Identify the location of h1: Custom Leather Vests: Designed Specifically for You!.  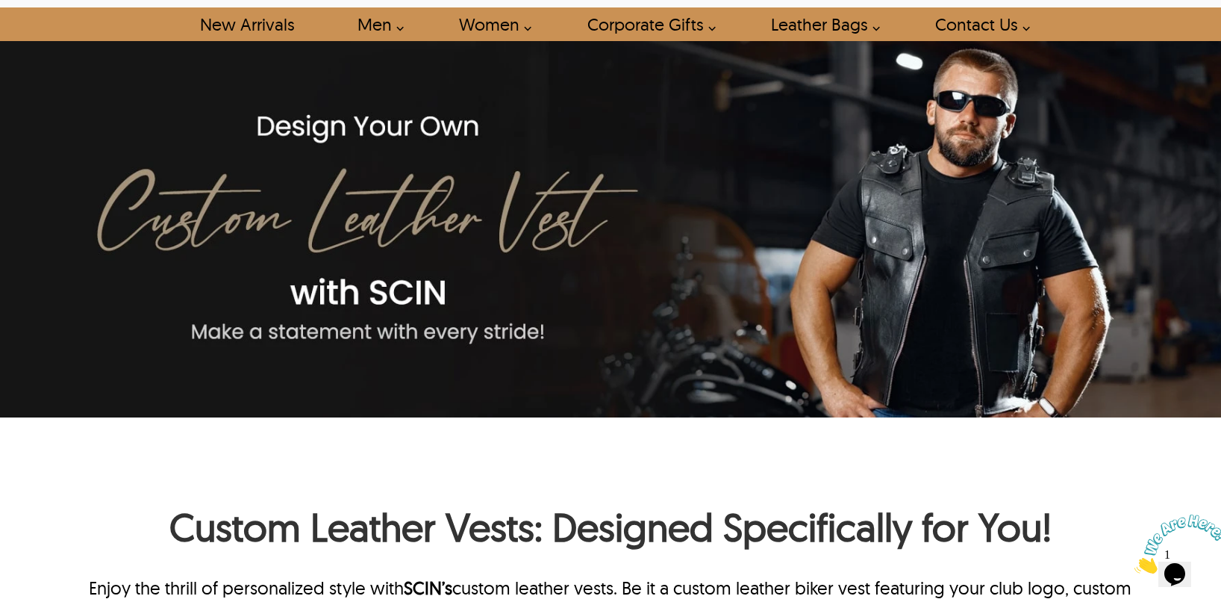
(611, 506).